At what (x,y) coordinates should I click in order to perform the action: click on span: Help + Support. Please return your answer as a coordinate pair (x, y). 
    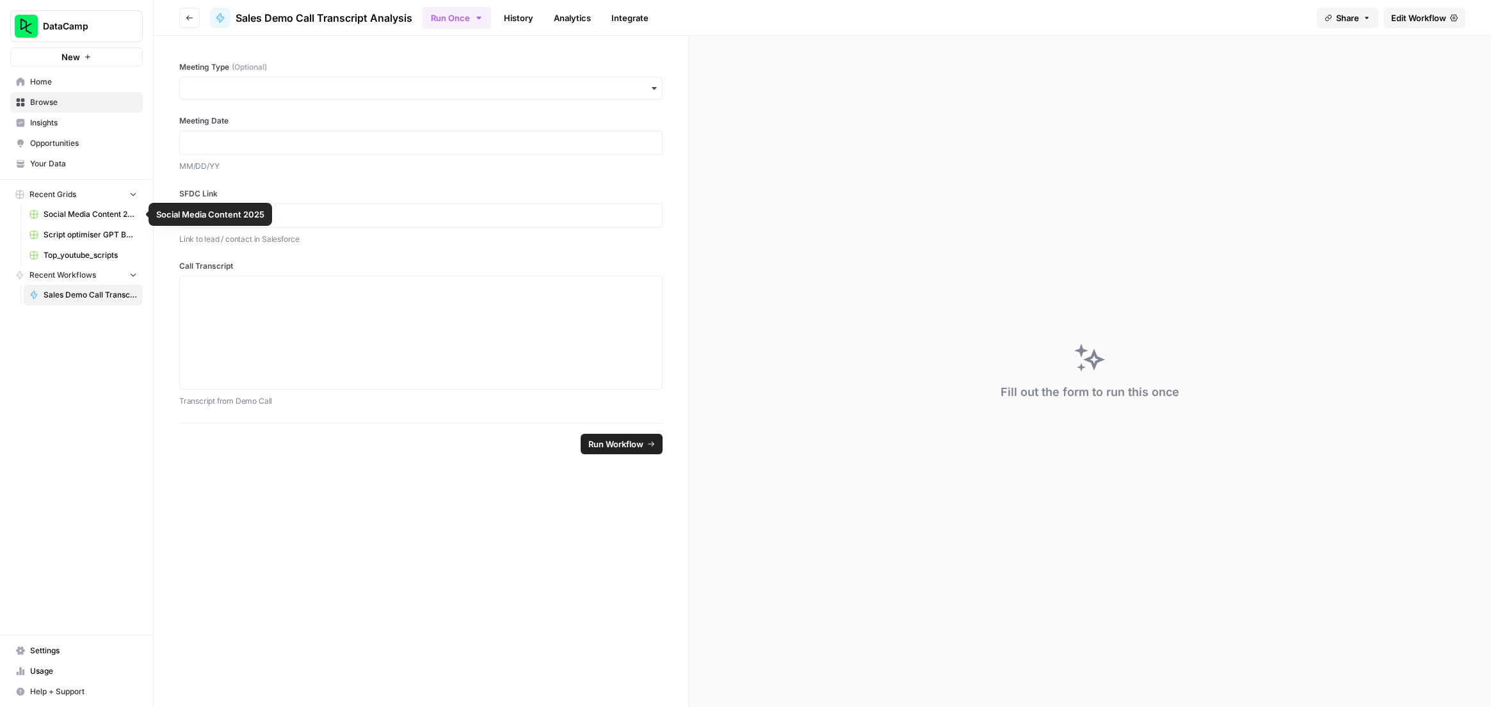
    Looking at the image, I should click on (83, 692).